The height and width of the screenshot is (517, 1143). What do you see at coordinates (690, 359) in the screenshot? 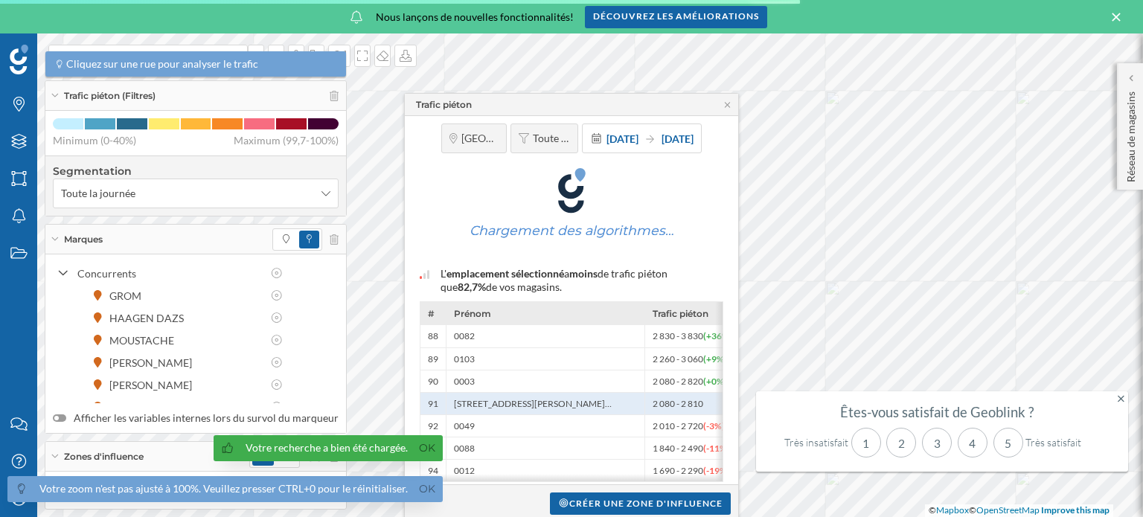
I see `span: 2 260 - 3 060` at bounding box center [690, 359].